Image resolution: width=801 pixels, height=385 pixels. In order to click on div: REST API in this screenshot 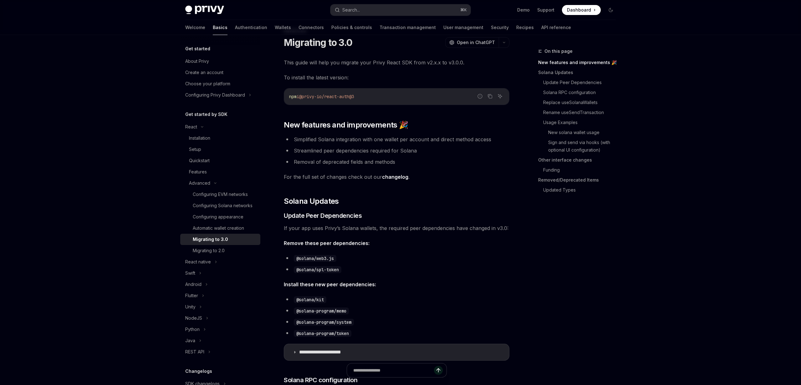, I will do `click(195, 352)`.